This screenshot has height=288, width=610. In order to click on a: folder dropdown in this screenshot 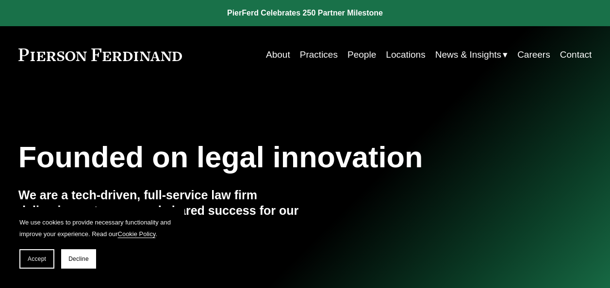, I will do `click(472, 55)`.